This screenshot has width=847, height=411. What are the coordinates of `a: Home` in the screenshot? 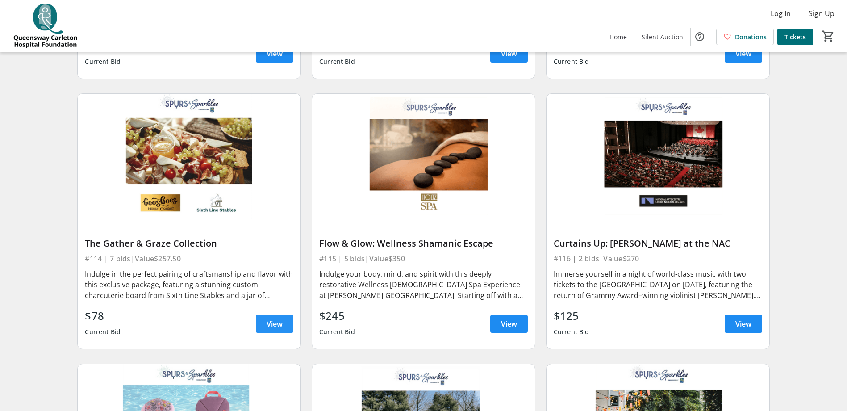 It's located at (618, 37).